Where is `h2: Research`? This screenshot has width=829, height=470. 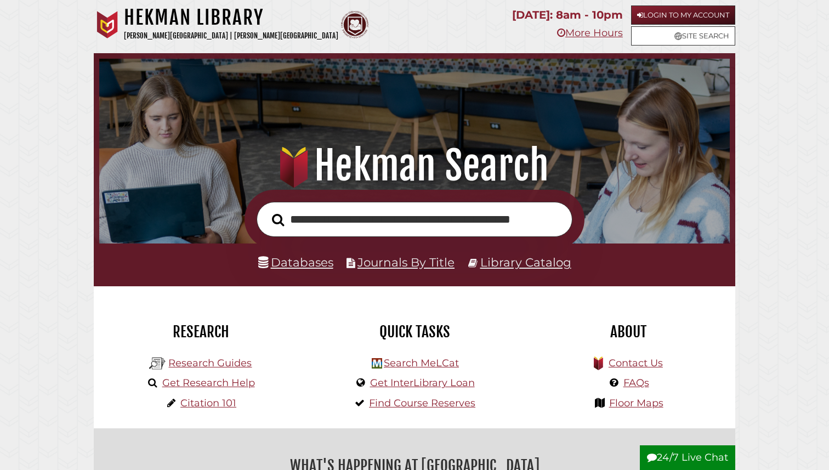
h2: Research is located at coordinates (201, 332).